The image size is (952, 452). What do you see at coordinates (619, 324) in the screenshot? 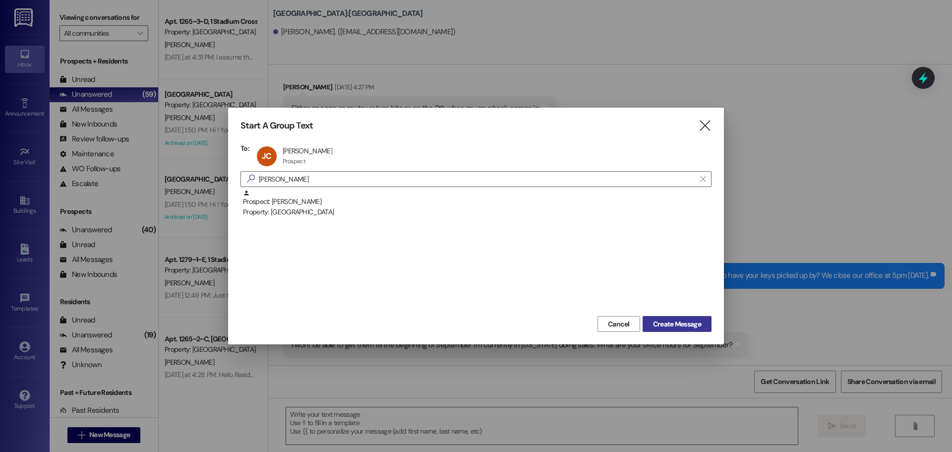
I see `button: Cancel` at bounding box center [619, 324].